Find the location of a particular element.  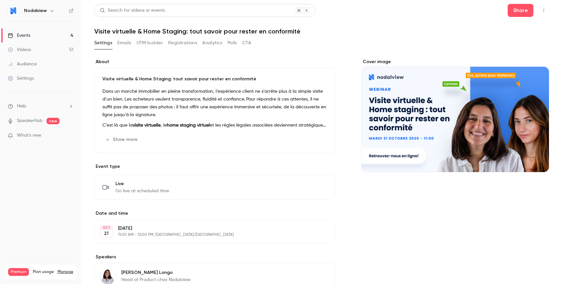

h6: Nodalview is located at coordinates (35, 11).